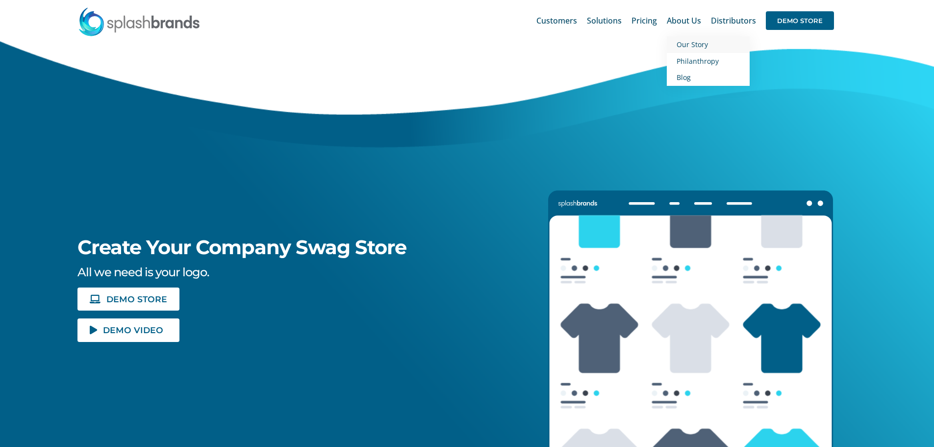 The height and width of the screenshot is (447, 934). I want to click on span: Solutions, so click(604, 21).